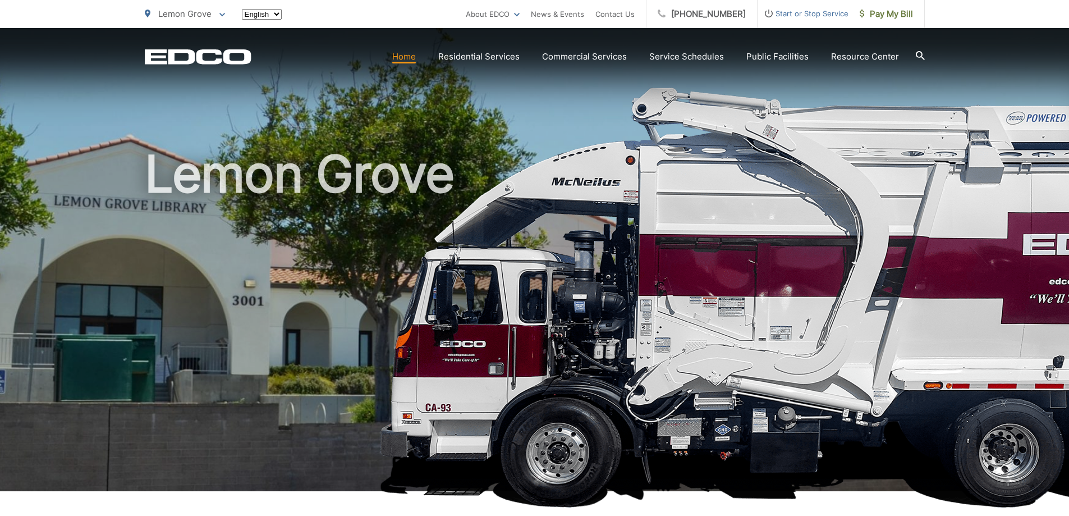 Image resolution: width=1069 pixels, height=516 pixels. I want to click on a: About EDCO, so click(493, 14).